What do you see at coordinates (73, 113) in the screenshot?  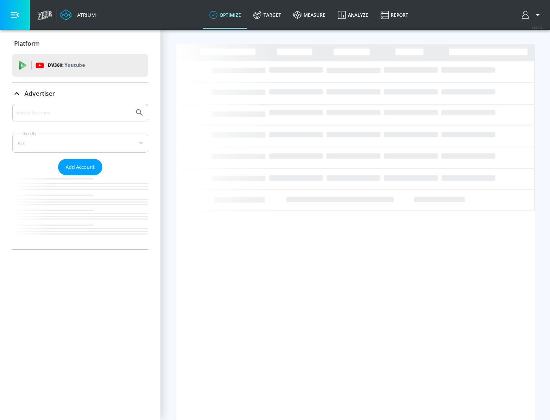 I see `input: Search by name` at bounding box center [73, 113].